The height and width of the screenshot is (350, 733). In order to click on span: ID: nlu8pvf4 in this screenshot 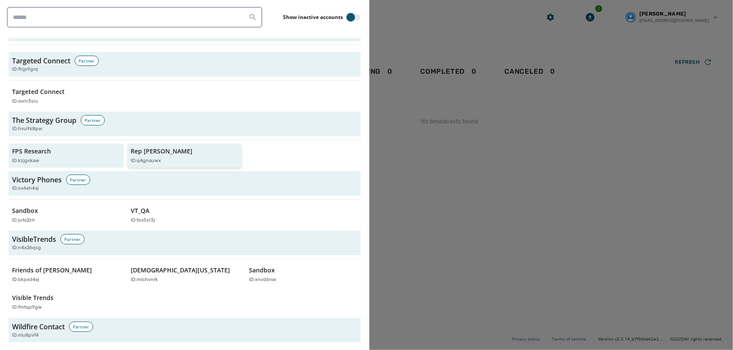, I will do `click(25, 336)`.